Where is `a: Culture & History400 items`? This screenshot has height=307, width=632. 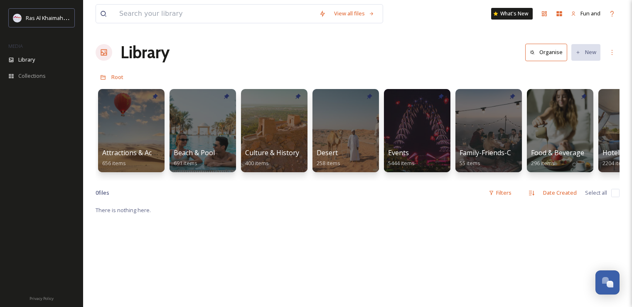
a: Culture & History400 items is located at coordinates (272, 157).